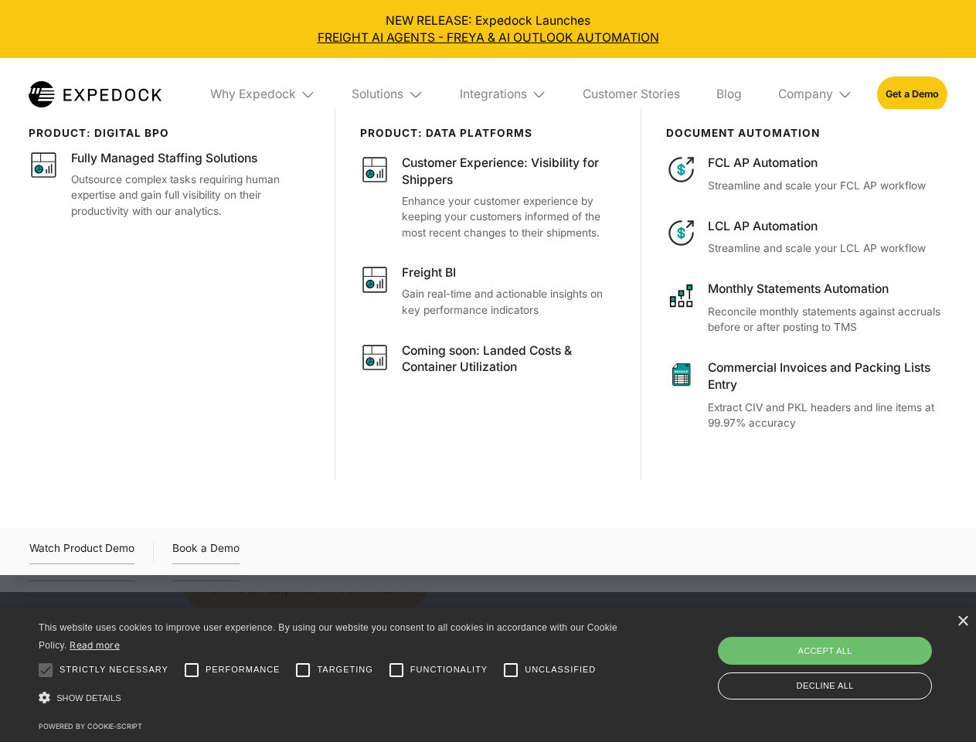 Image resolution: width=976 pixels, height=742 pixels. I want to click on a: FCL AP AutomationStreamline and scale your FCL AP workflow, so click(806, 174).